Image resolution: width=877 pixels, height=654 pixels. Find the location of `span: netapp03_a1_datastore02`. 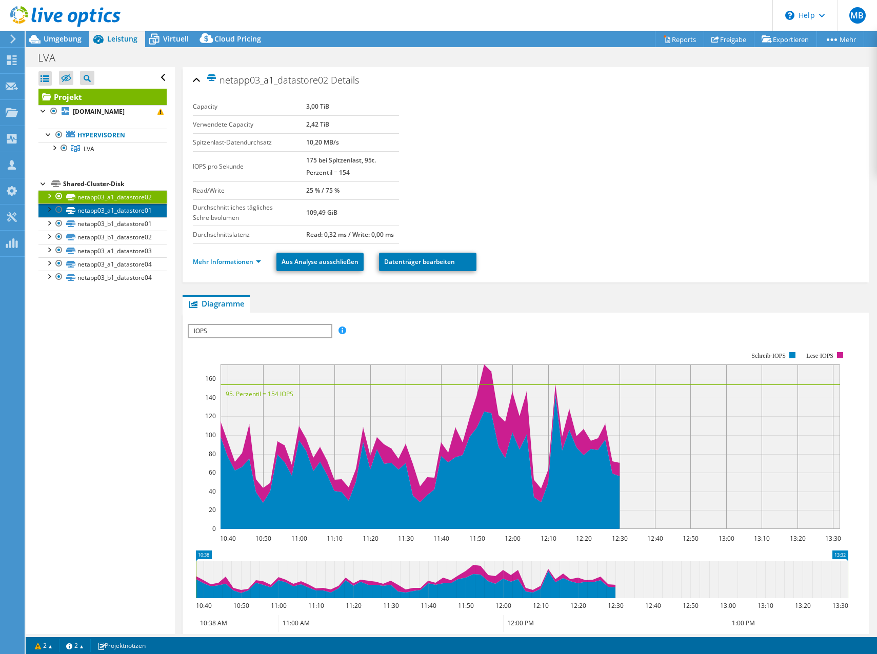

span: netapp03_a1_datastore02 is located at coordinates (267, 79).